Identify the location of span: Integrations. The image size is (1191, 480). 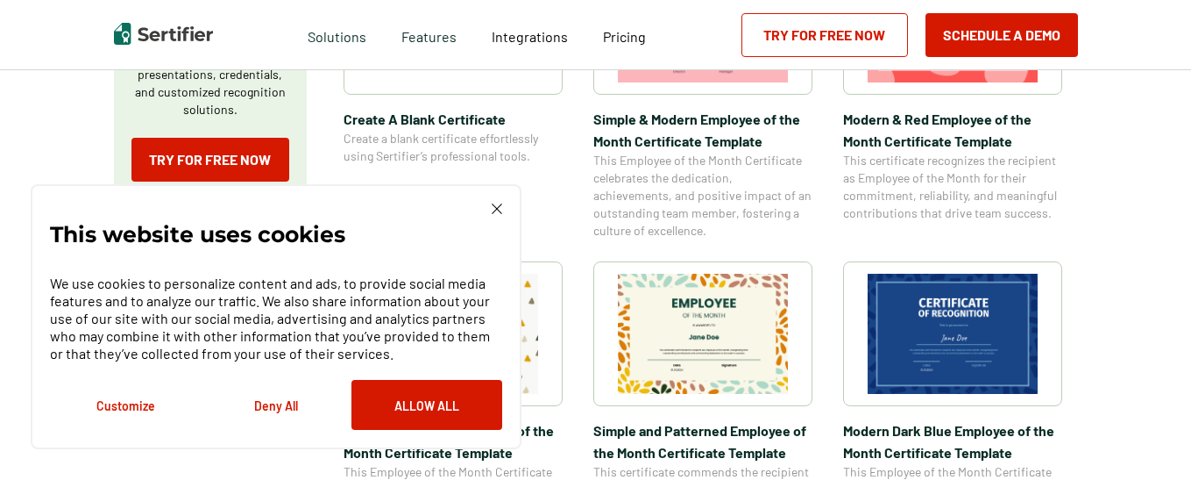
(530, 36).